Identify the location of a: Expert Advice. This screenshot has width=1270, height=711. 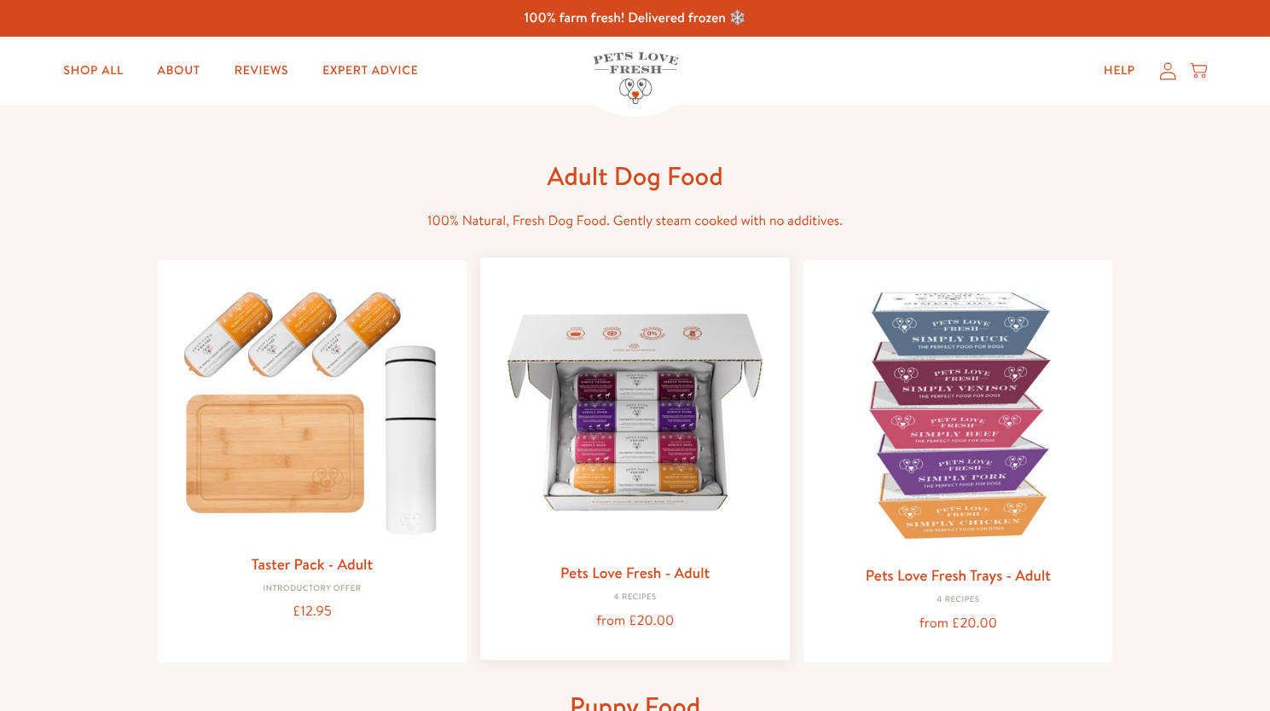
(370, 71).